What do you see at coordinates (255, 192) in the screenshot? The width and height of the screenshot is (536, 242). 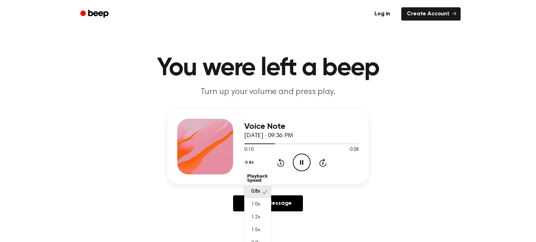 I see `span: 0.8x` at bounding box center [255, 192].